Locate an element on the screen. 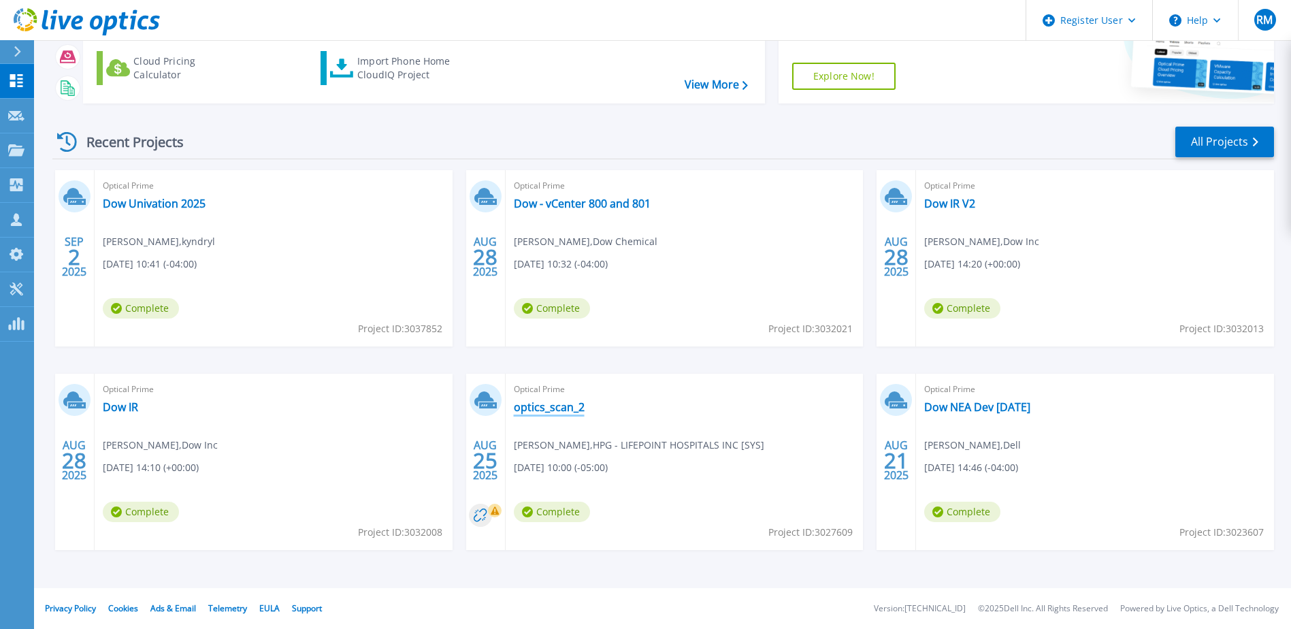 Image resolution: width=1291 pixels, height=629 pixels. a: optics_scan_2 is located at coordinates (549, 407).